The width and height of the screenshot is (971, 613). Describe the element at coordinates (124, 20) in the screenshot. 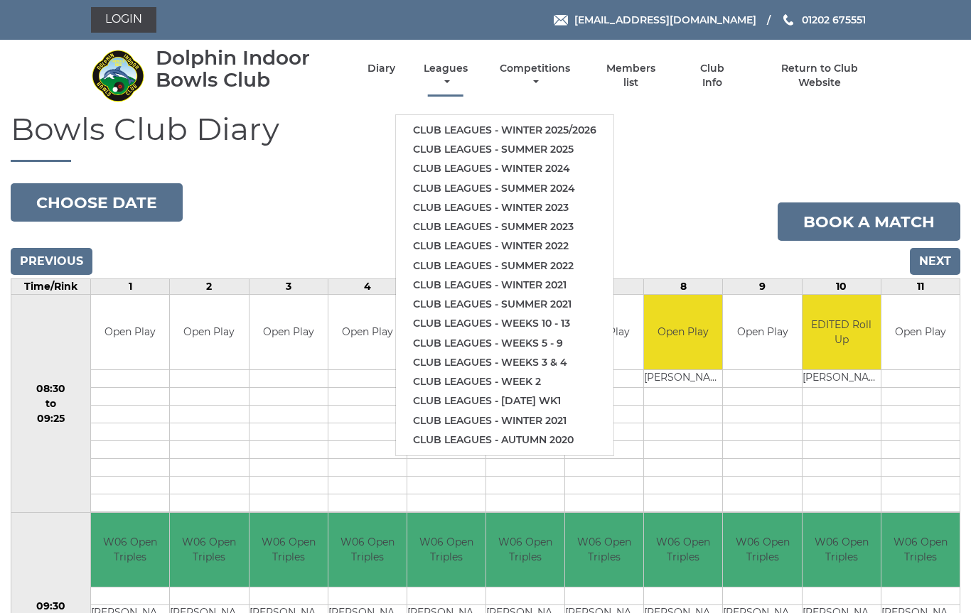

I see `a: Login` at that location.